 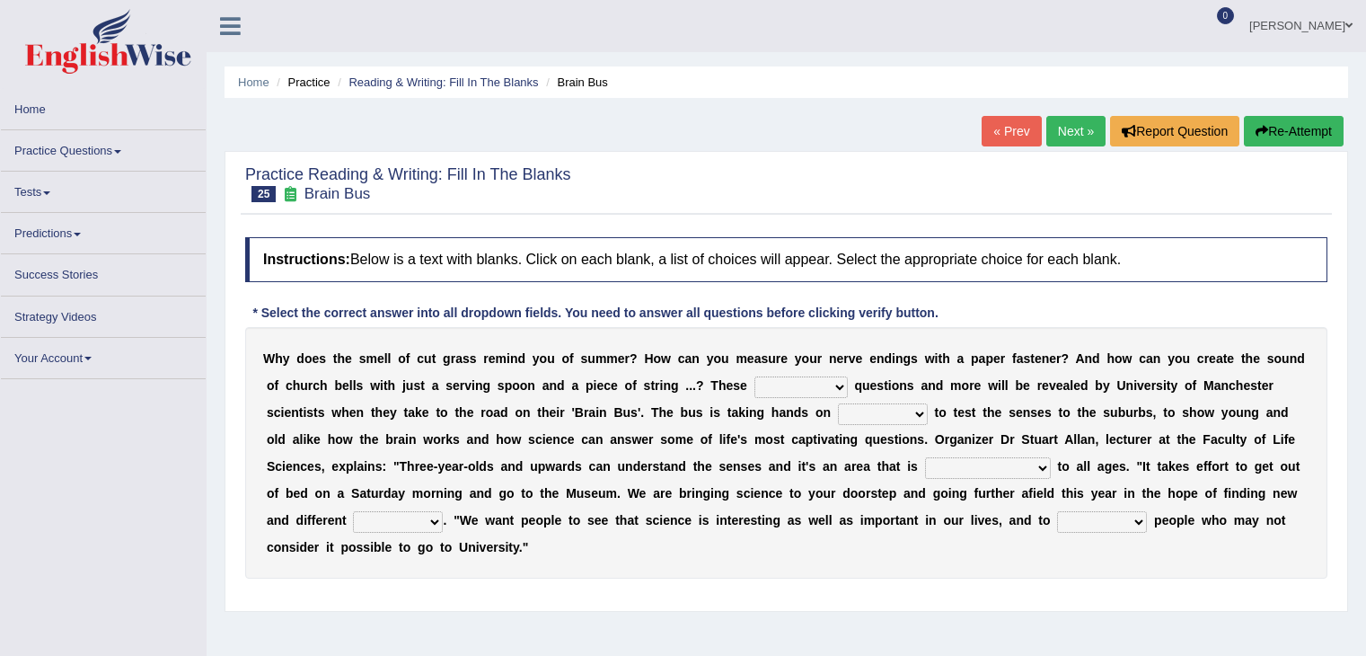 I want to click on b: k, so click(x=419, y=412).